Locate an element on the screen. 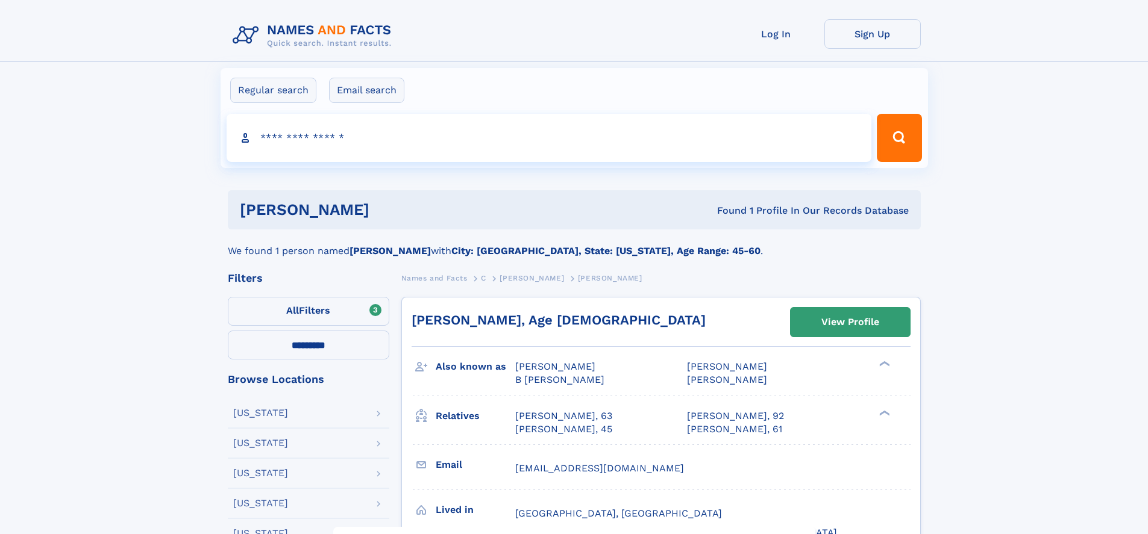 This screenshot has width=1148, height=534. a: Sign Up is located at coordinates (872, 34).